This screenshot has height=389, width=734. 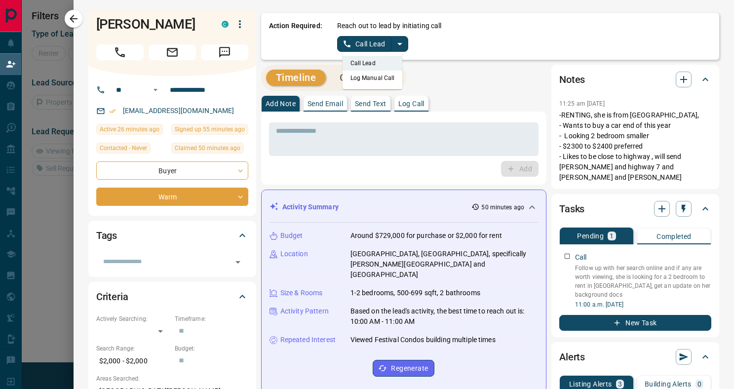 I want to click on span: Contacted - Never, so click(x=123, y=148).